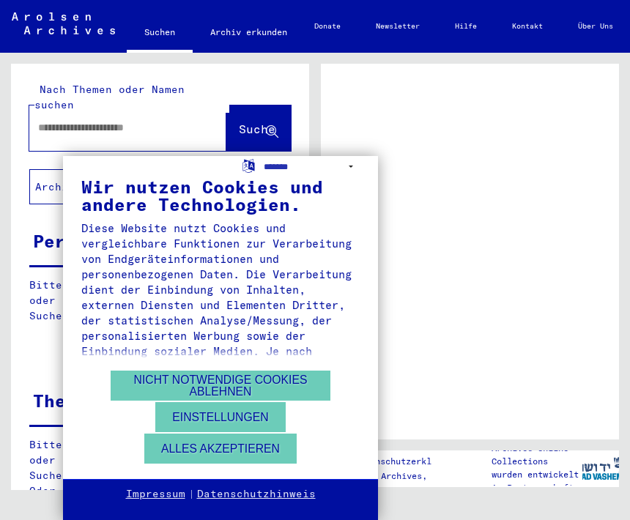 The height and width of the screenshot is (520, 630). Describe the element at coordinates (311, 166) in the screenshot. I see `select: Sprache auswählen` at that location.